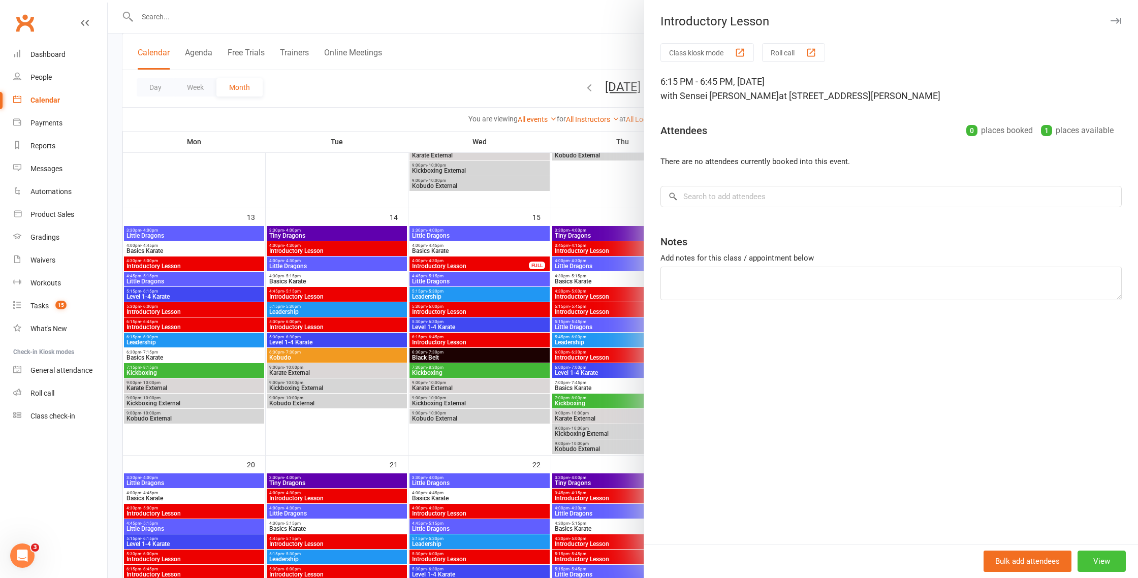 This screenshot has width=1138, height=578. Describe the element at coordinates (1077, 131) in the screenshot. I see `div: places available` at that location.